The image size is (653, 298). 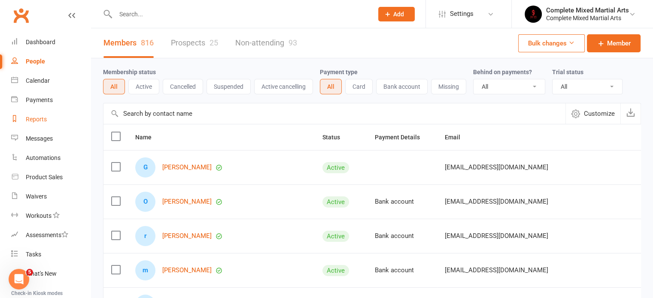 I want to click on span: Member, so click(x=618, y=43).